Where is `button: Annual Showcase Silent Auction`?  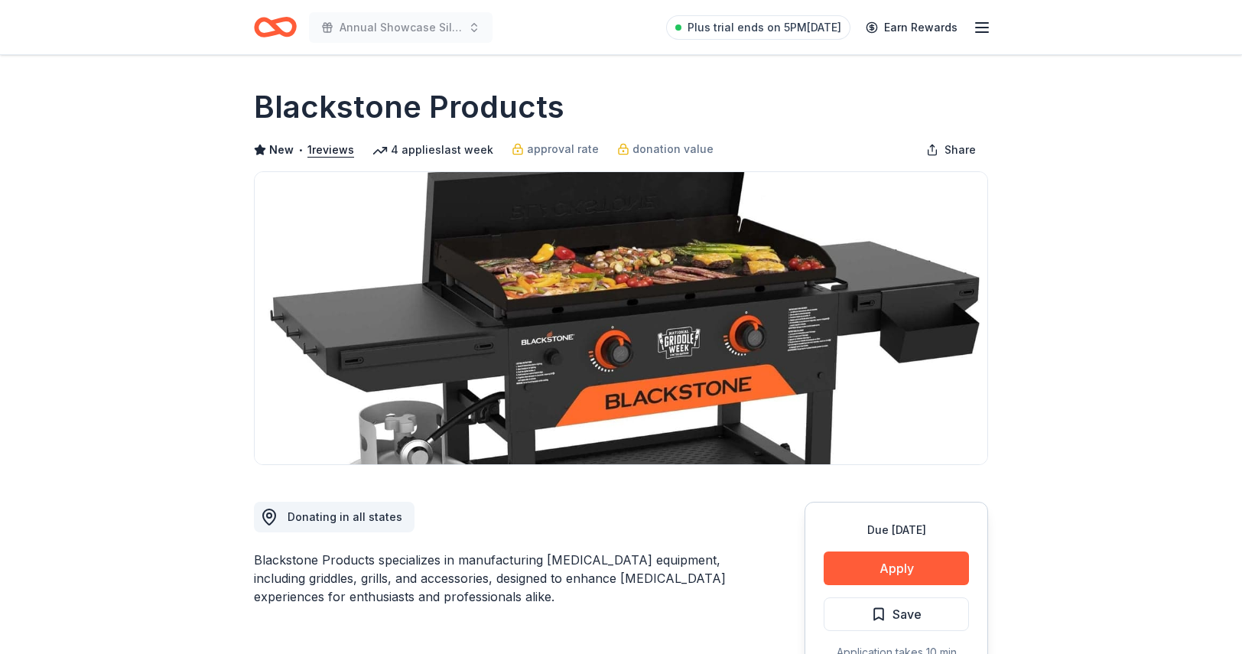
button: Annual Showcase Silent Auction is located at coordinates (401, 28).